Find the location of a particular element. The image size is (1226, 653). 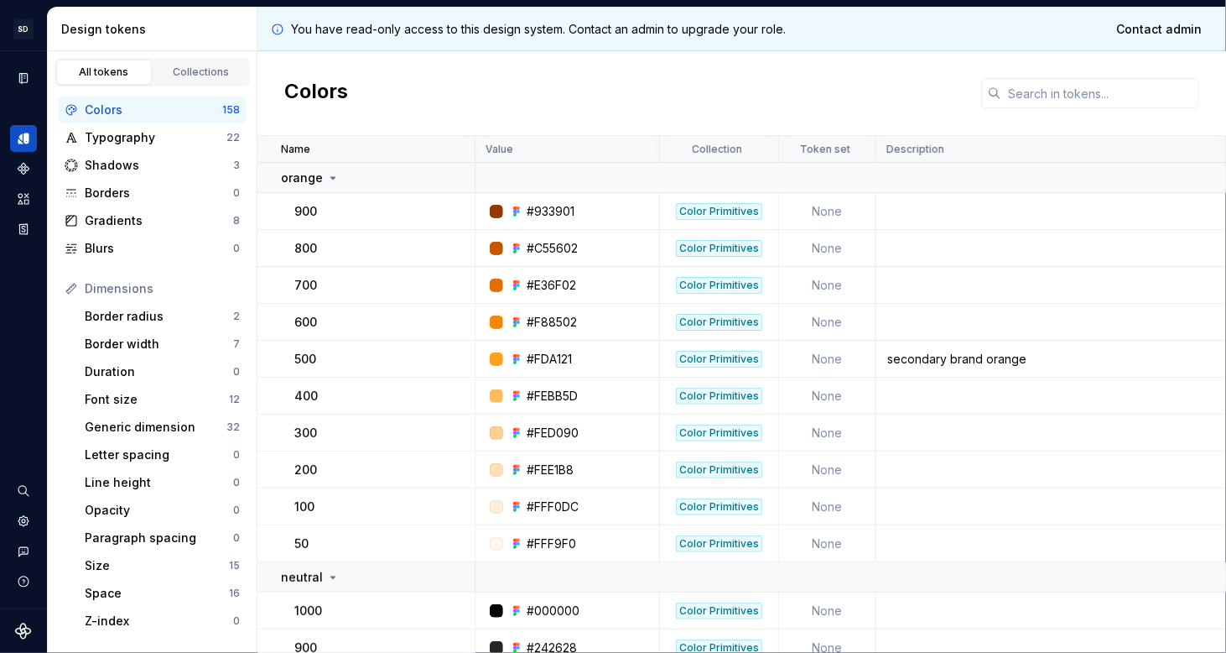

a: Generic dimension32 is located at coordinates (162, 427).